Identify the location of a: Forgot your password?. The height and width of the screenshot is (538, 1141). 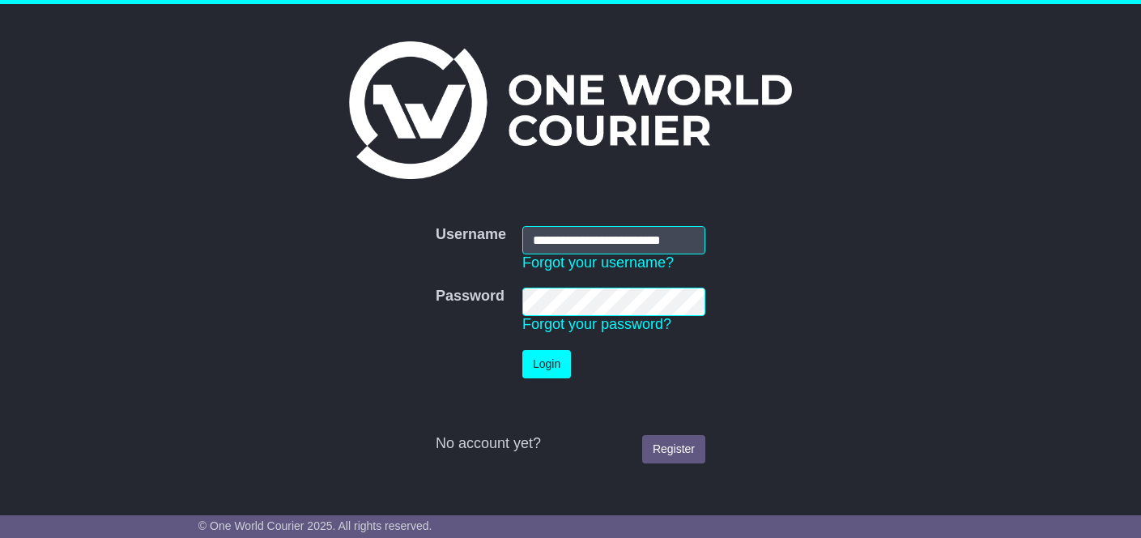
(597, 324).